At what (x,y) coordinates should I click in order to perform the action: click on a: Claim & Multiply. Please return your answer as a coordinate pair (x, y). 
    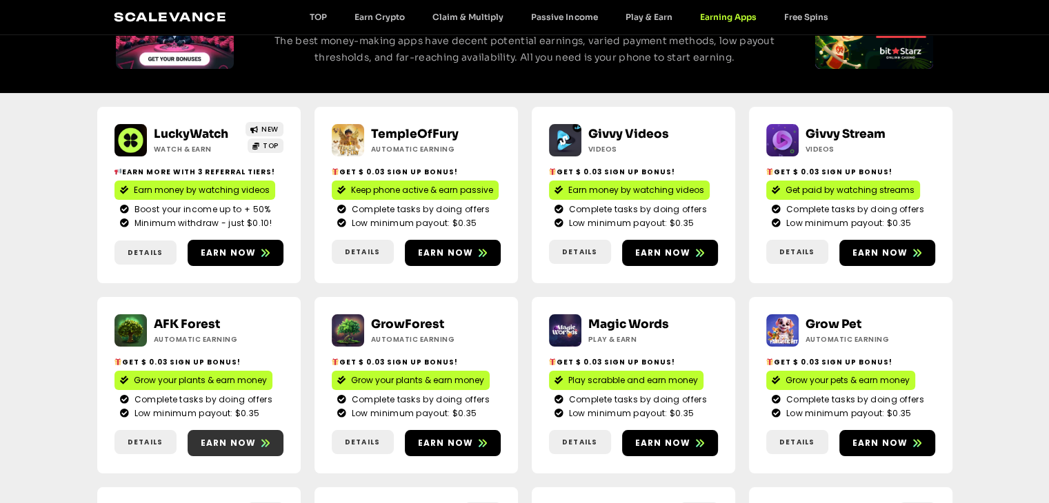
    Looking at the image, I should click on (468, 17).